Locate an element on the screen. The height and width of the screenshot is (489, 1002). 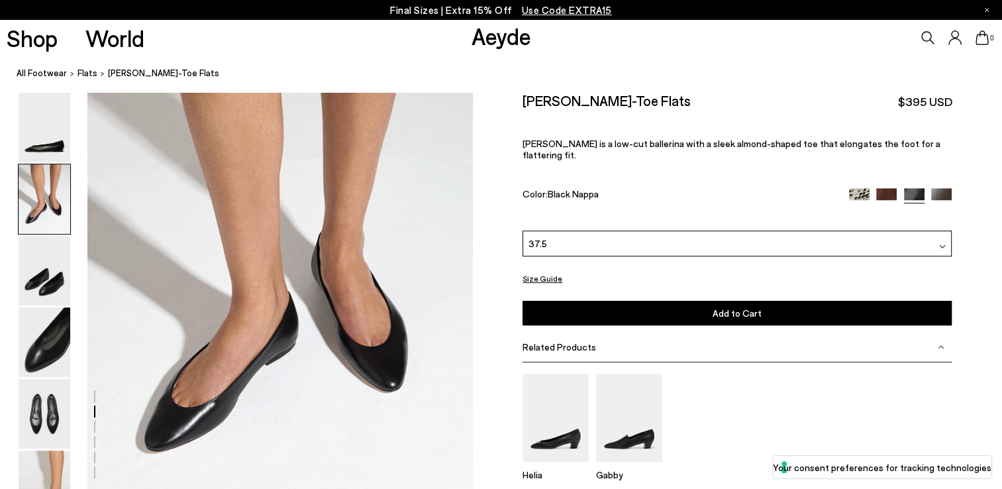
button: Add to Cart is located at coordinates (737, 313).